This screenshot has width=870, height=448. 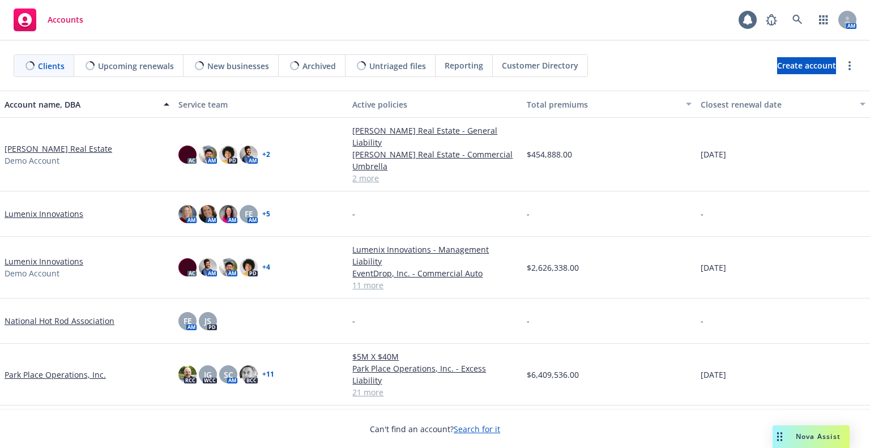 I want to click on span: Accounts, so click(x=65, y=20).